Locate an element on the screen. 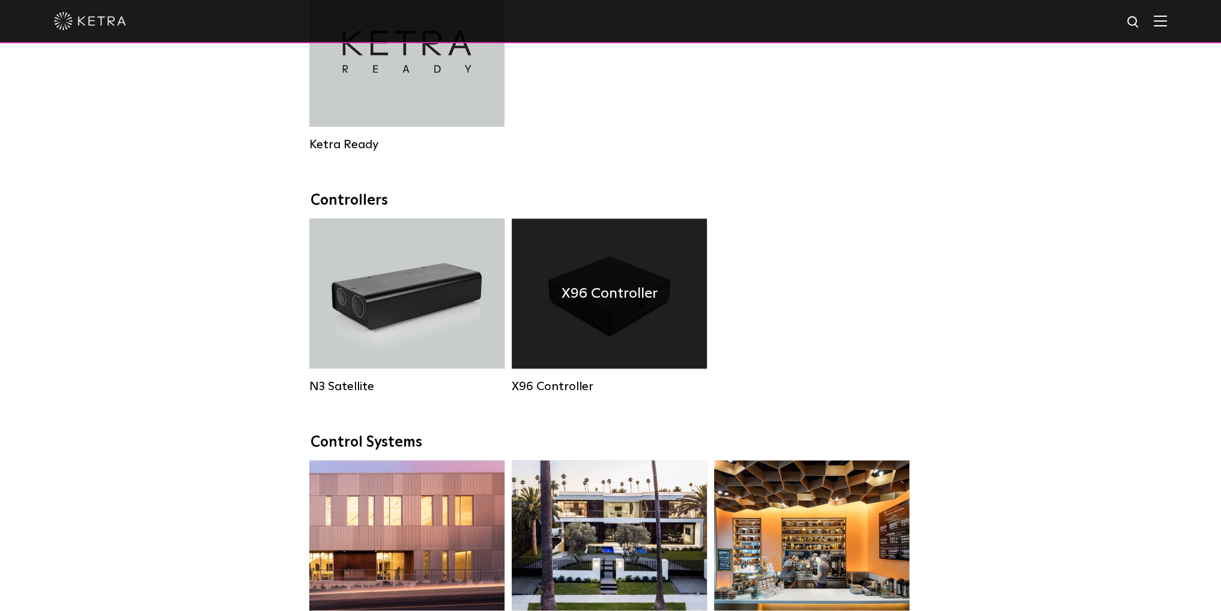 The image size is (1221, 611). div: Ketra Ready is located at coordinates (407, 145).